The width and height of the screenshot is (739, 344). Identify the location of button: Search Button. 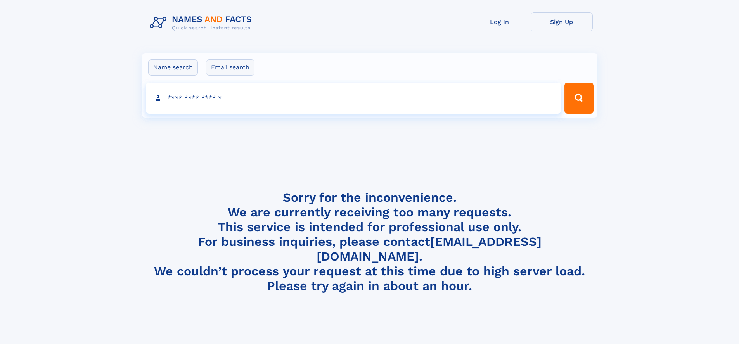
(579, 98).